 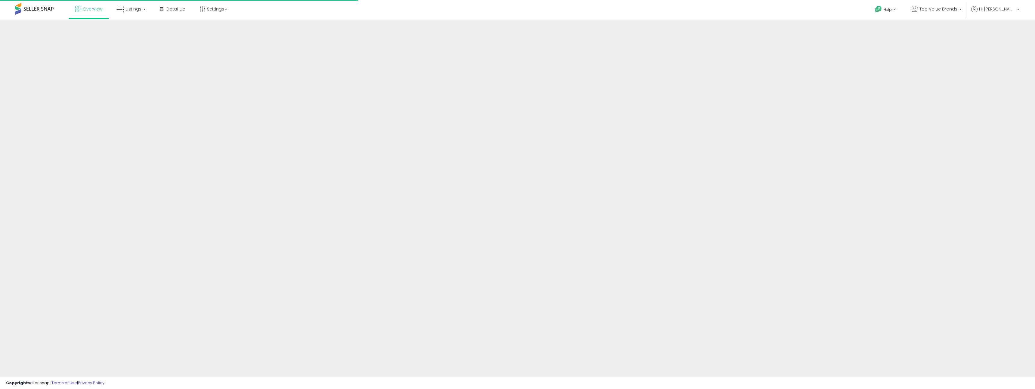 I want to click on span: Listings, so click(x=134, y=9).